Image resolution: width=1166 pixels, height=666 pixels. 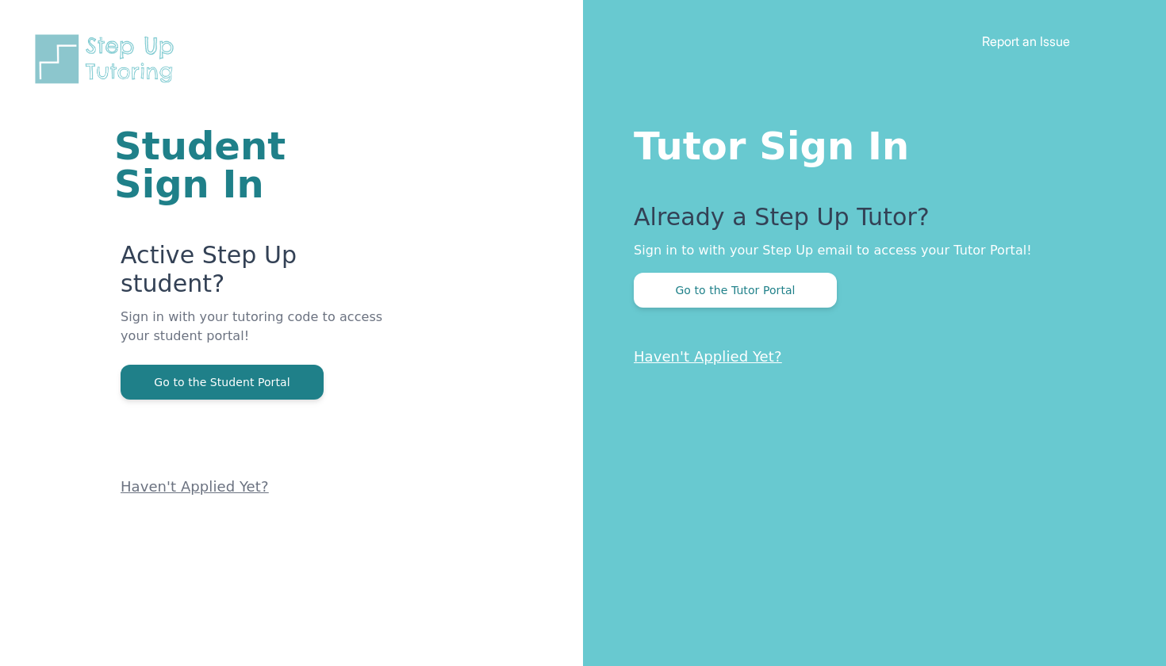 I want to click on a: Report an Issue, so click(x=1025, y=41).